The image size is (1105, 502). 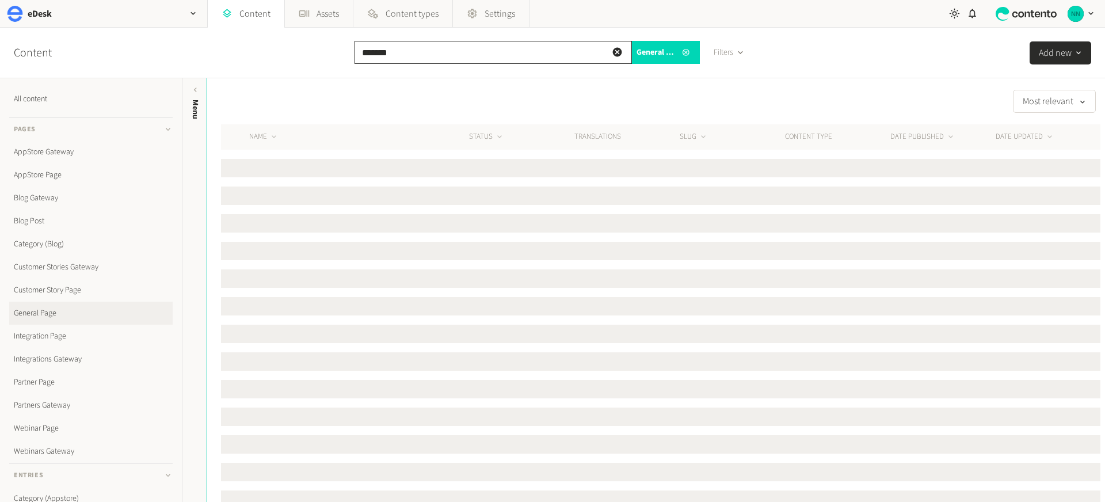 What do you see at coordinates (91, 221) in the screenshot?
I see `a: Blog Post` at bounding box center [91, 221].